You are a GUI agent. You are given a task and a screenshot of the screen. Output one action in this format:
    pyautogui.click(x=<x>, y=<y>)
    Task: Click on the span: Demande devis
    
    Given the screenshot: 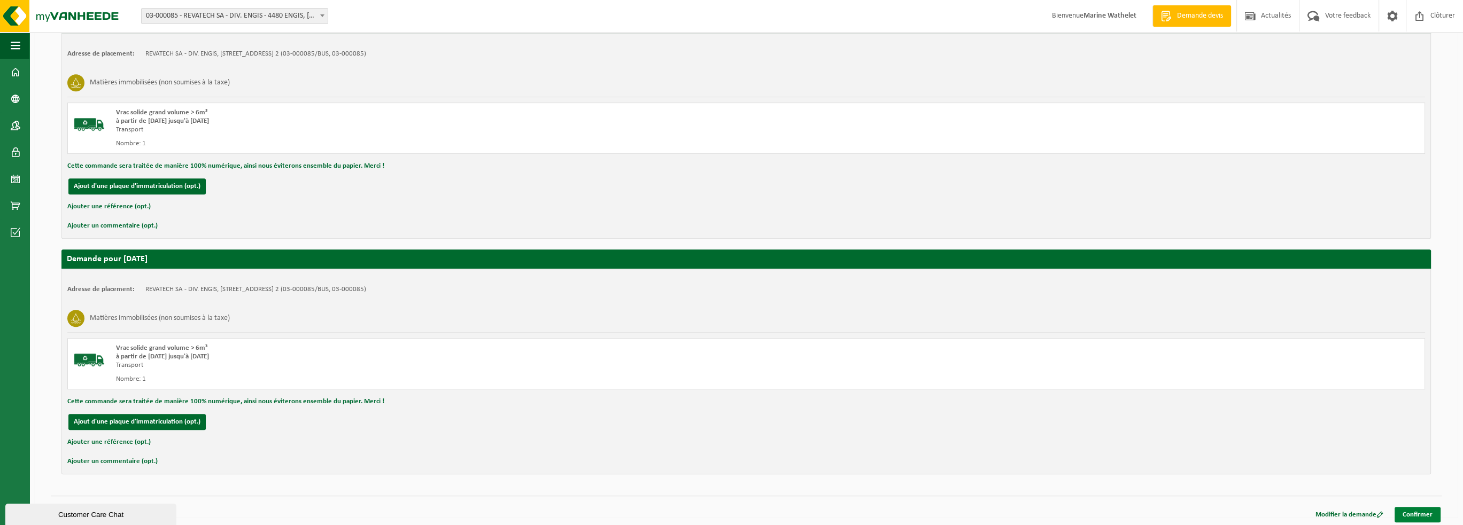 What is the action you would take?
    pyautogui.click(x=1200, y=16)
    